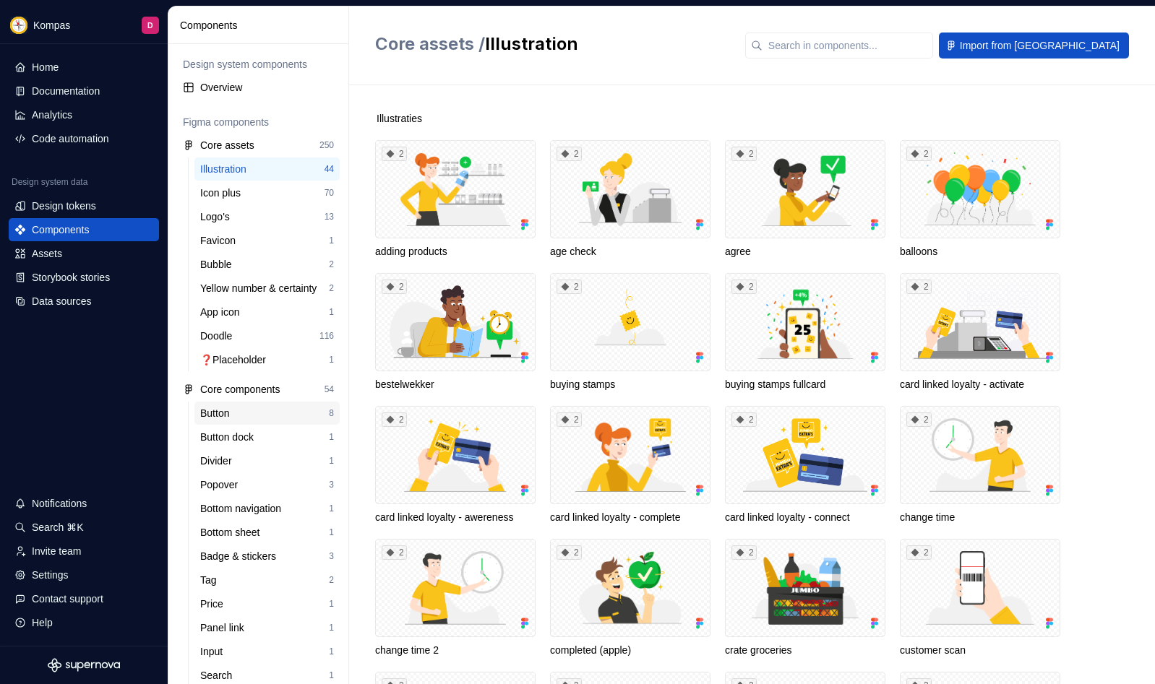  What do you see at coordinates (47, 254) in the screenshot?
I see `div: Assets` at bounding box center [47, 254].